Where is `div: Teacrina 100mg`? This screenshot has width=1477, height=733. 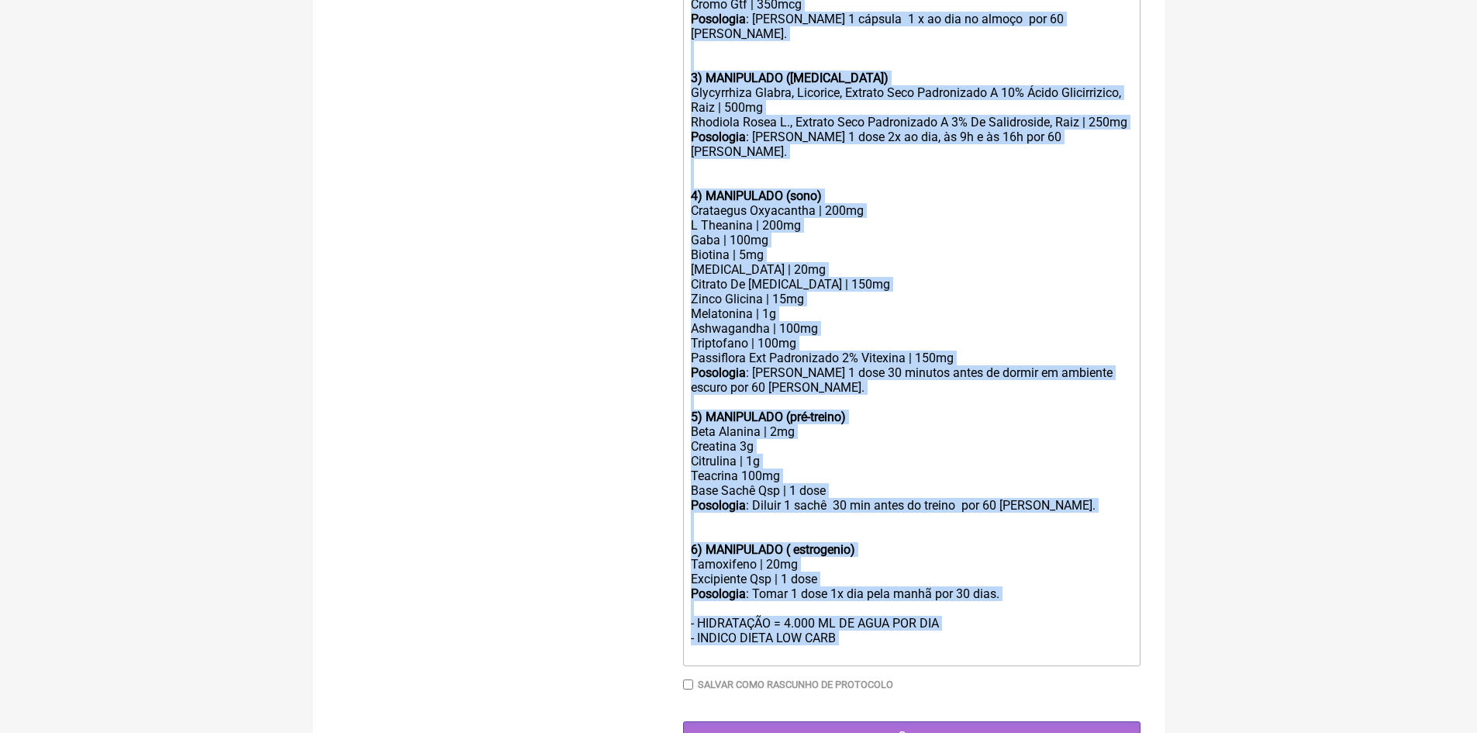 div: Teacrina 100mg is located at coordinates (911, 475).